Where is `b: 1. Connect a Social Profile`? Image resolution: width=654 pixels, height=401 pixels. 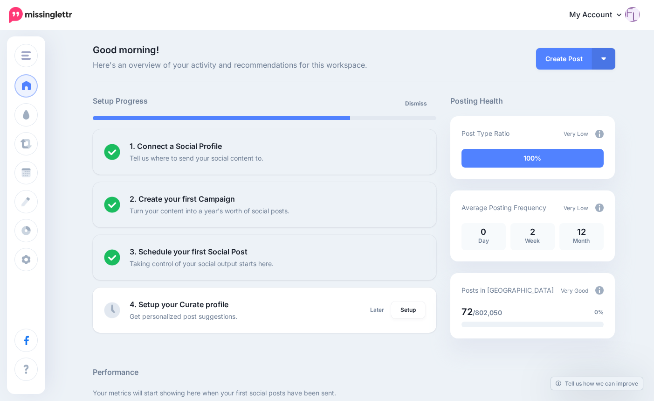
b: 1. Connect a Social Profile is located at coordinates (176, 146).